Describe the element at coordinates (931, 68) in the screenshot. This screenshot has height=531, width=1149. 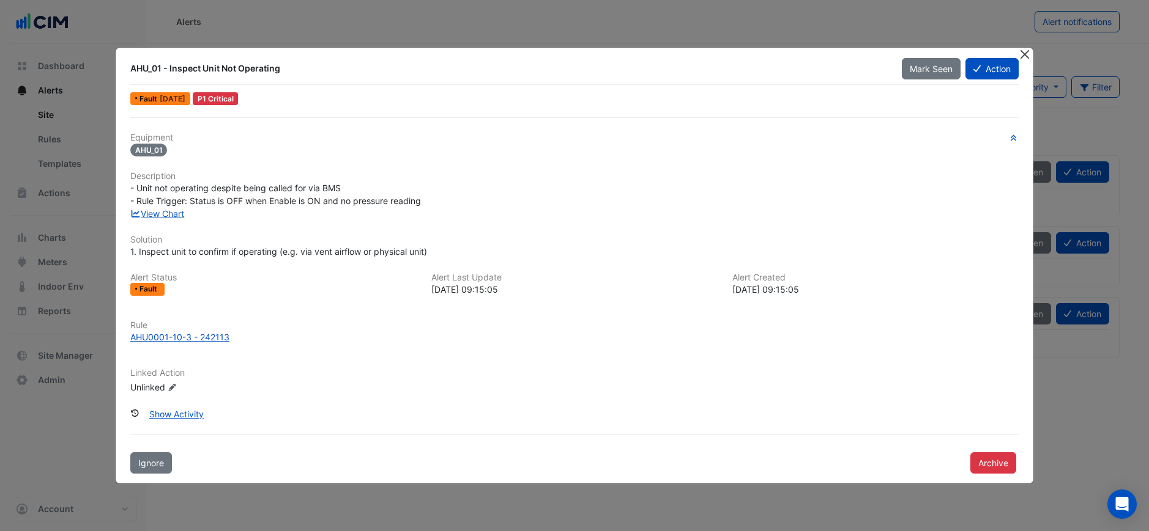
I see `button: Mark Seen` at that location.